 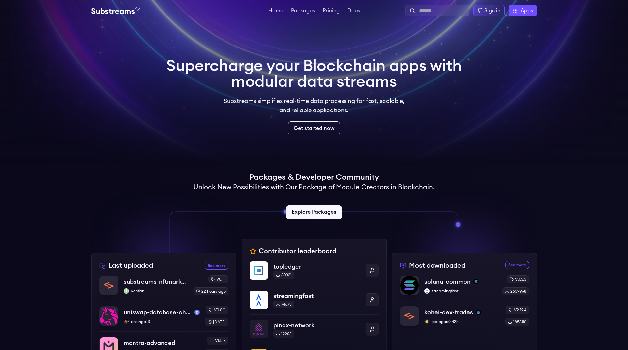 What do you see at coordinates (197, 312) in the screenshot?
I see `img: sepolia` at bounding box center [197, 312].